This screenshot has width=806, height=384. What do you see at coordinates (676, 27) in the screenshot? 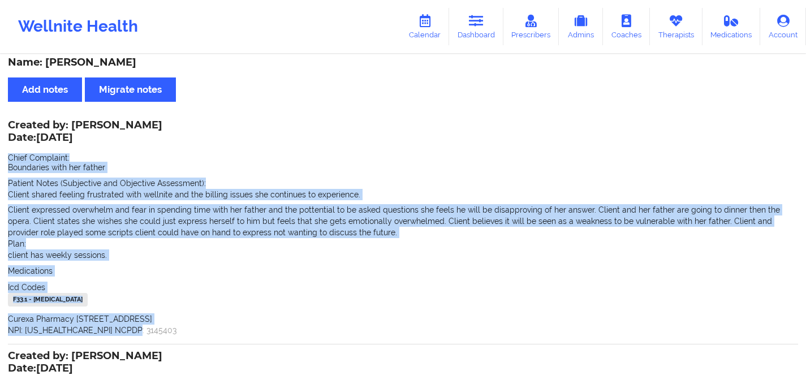
I see `a: Therapists` at bounding box center [676, 27].